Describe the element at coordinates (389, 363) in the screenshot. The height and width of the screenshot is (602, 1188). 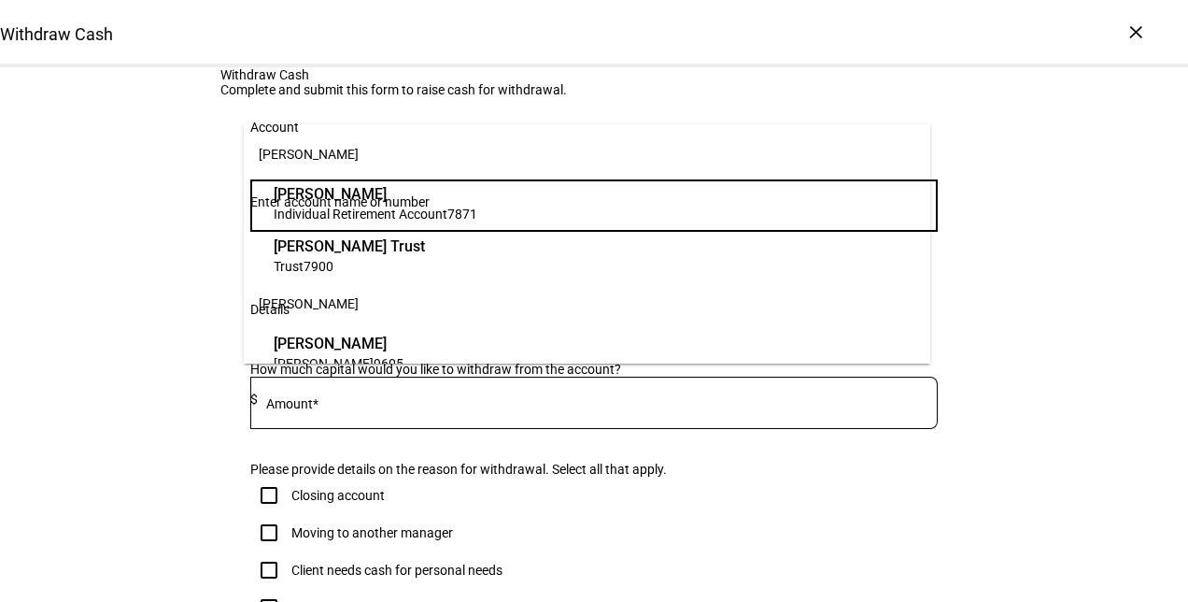
I see `span: 9605` at that location.